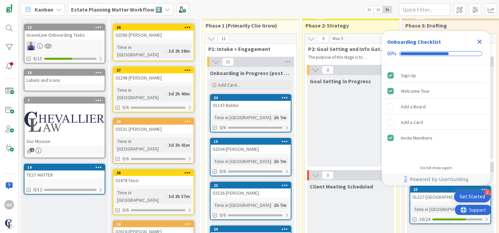 This screenshot has width=499, height=233. What do you see at coordinates (251, 102) in the screenshot?
I see `div: 3401147-Baldor` at bounding box center [251, 102].